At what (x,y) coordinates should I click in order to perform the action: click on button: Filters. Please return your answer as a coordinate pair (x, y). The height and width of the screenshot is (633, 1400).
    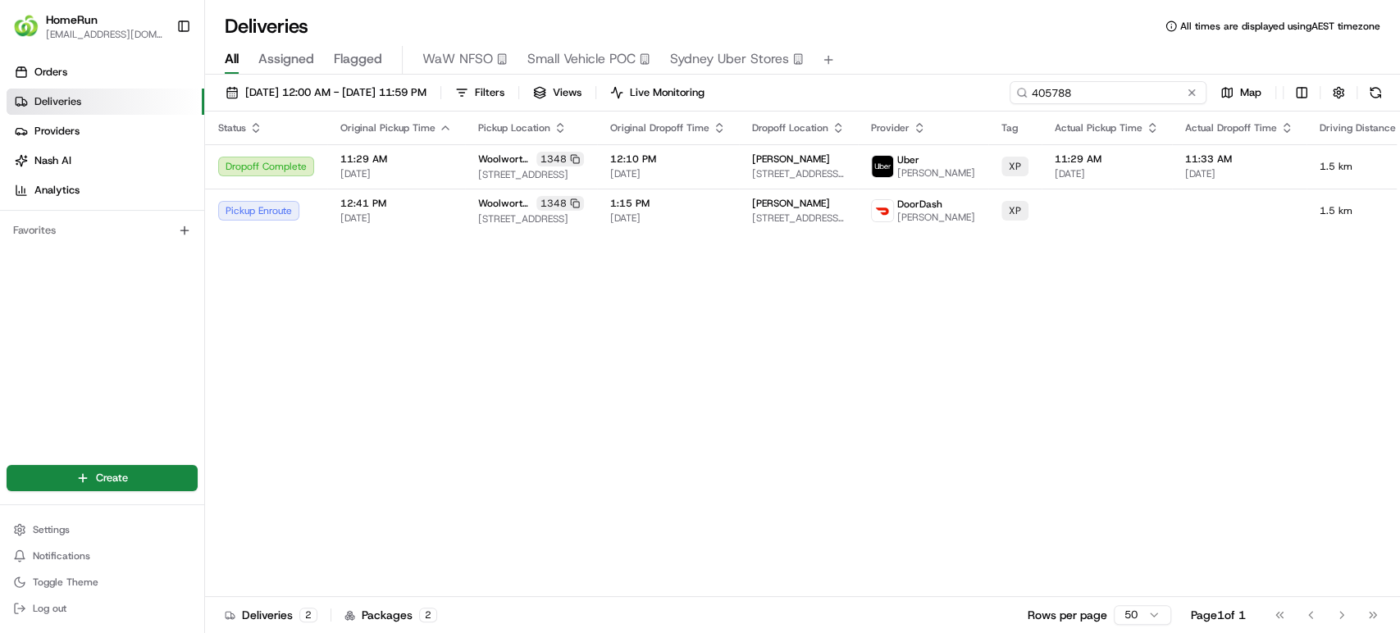
    Looking at the image, I should click on (480, 93).